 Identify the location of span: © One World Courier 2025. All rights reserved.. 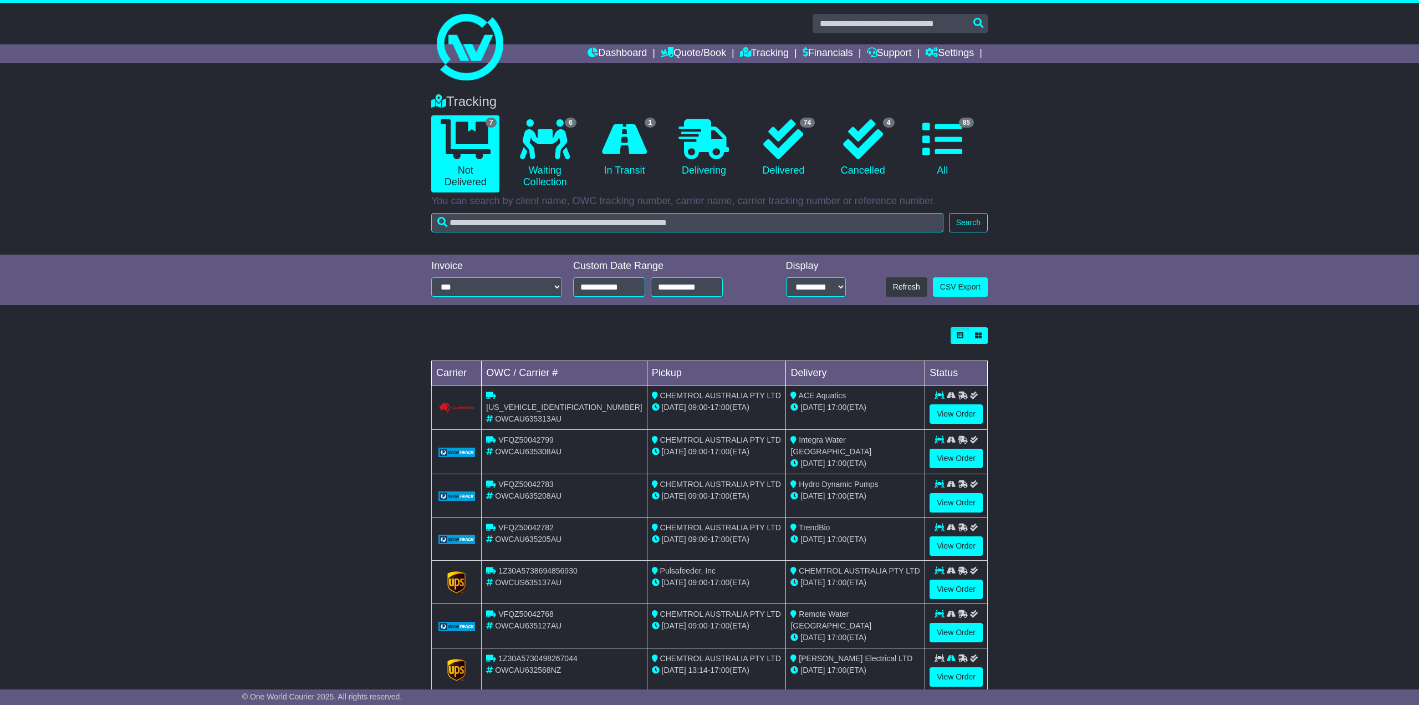
(322, 696).